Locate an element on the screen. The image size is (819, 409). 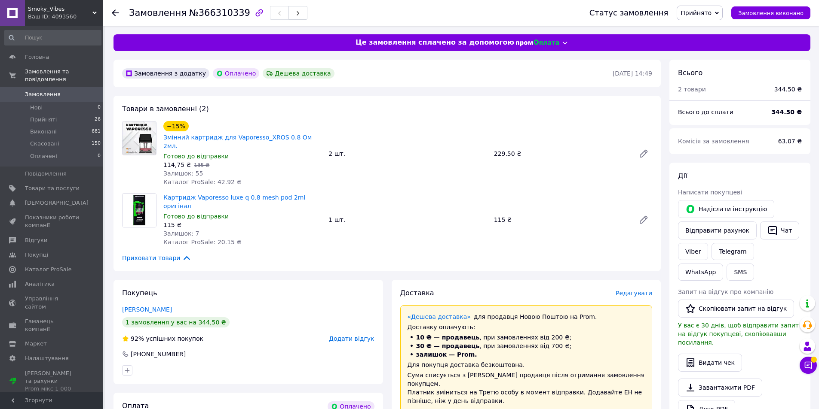
span: Каталог ProSale is located at coordinates (48, 270).